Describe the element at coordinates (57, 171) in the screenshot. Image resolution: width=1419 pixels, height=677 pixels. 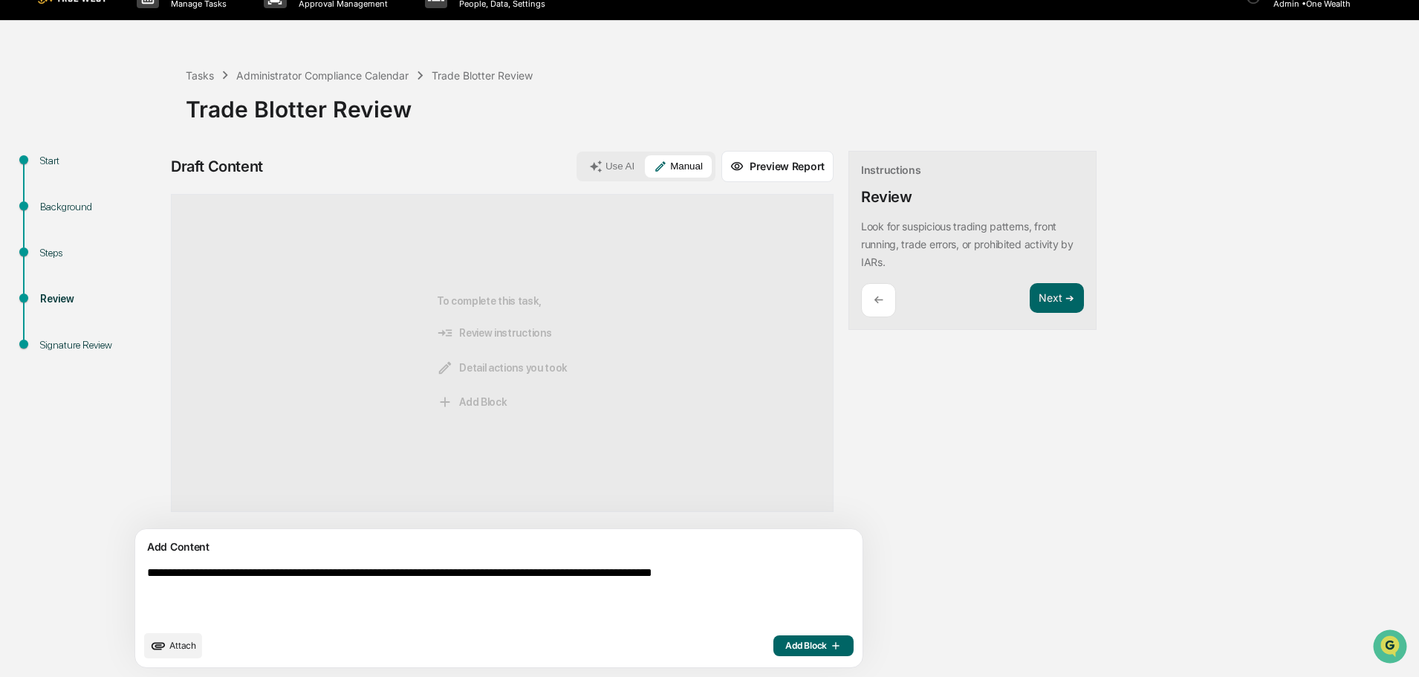
I see `div: Past conversations` at that location.